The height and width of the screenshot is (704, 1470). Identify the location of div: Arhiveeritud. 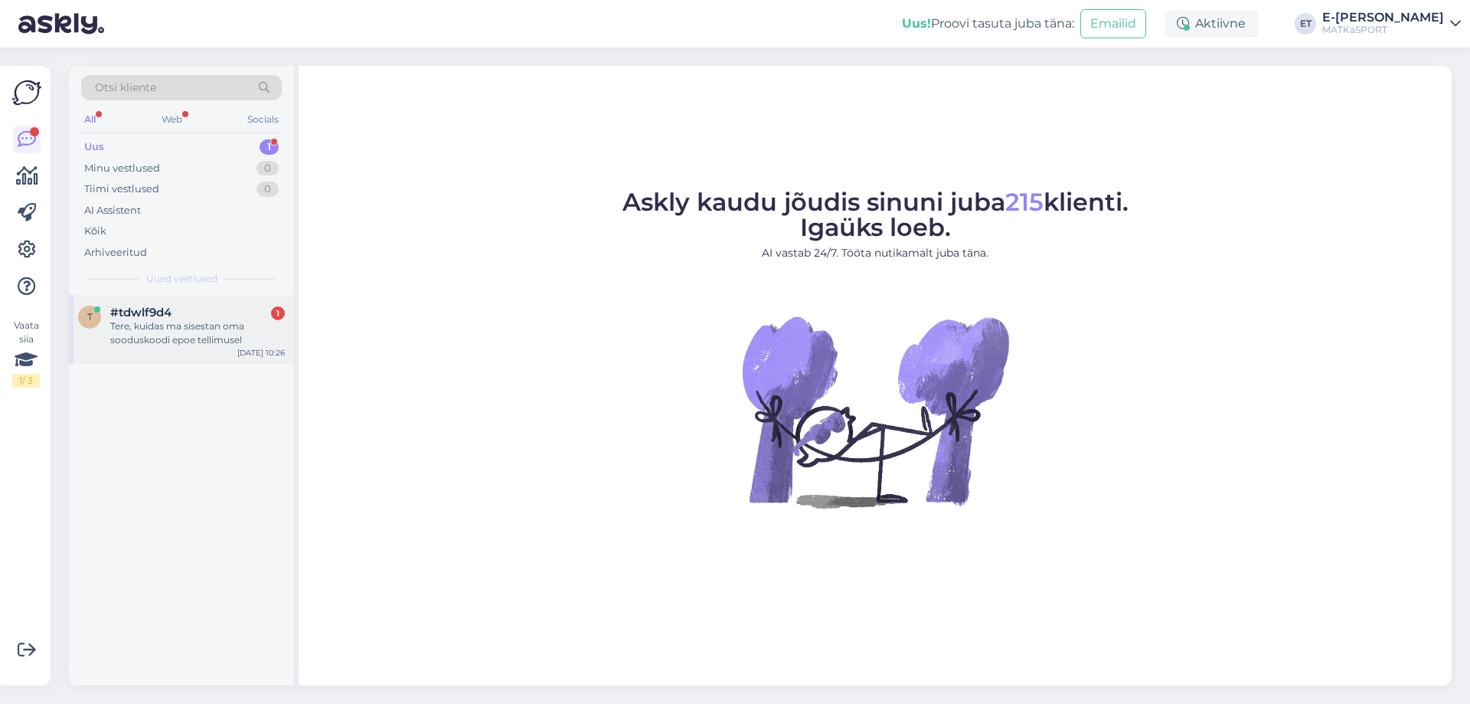
(116, 253).